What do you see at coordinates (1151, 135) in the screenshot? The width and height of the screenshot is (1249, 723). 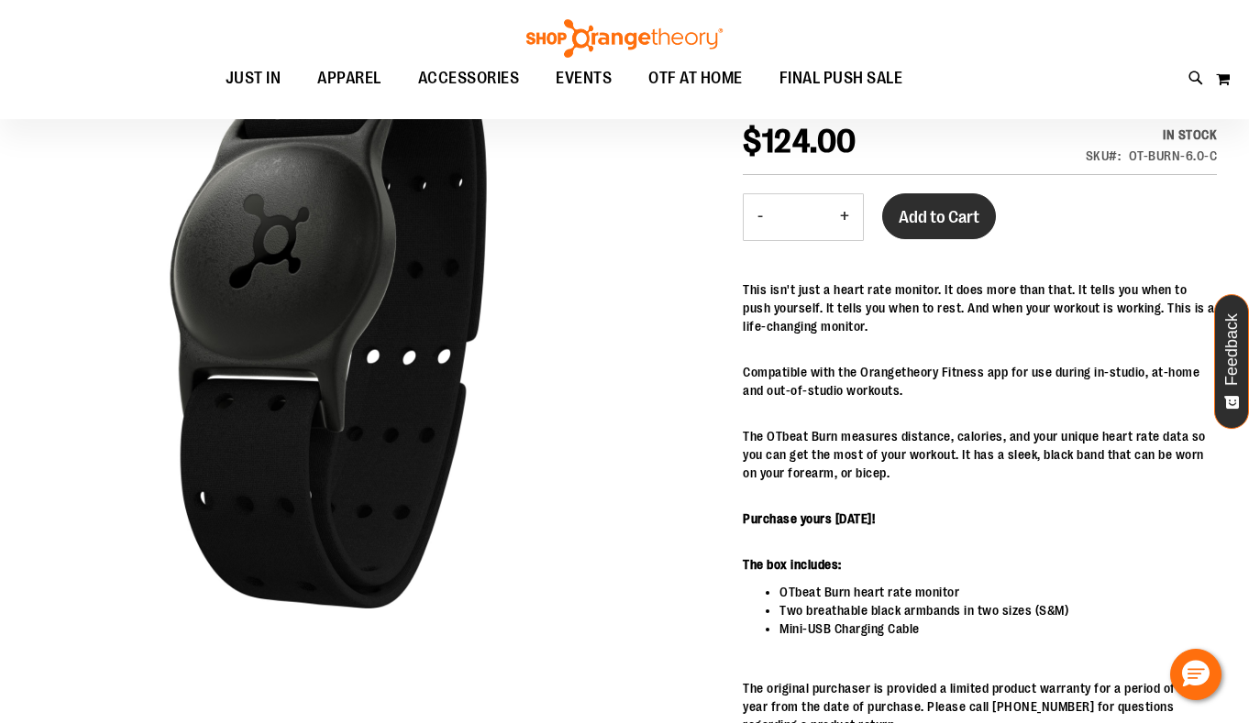 I see `div: Availability` at bounding box center [1151, 135].